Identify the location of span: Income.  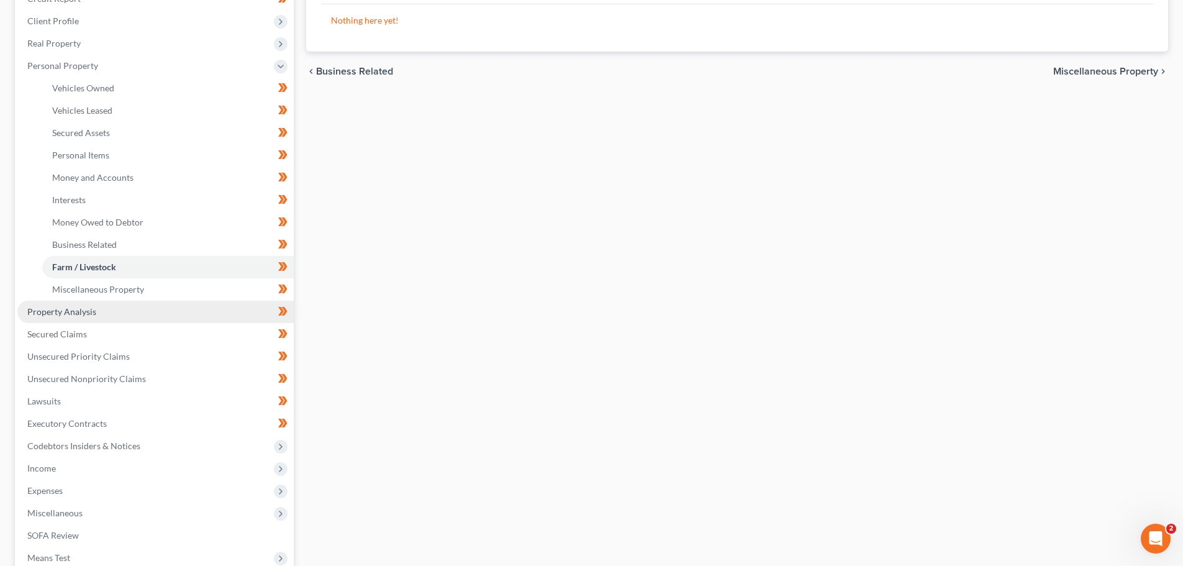
(42, 467).